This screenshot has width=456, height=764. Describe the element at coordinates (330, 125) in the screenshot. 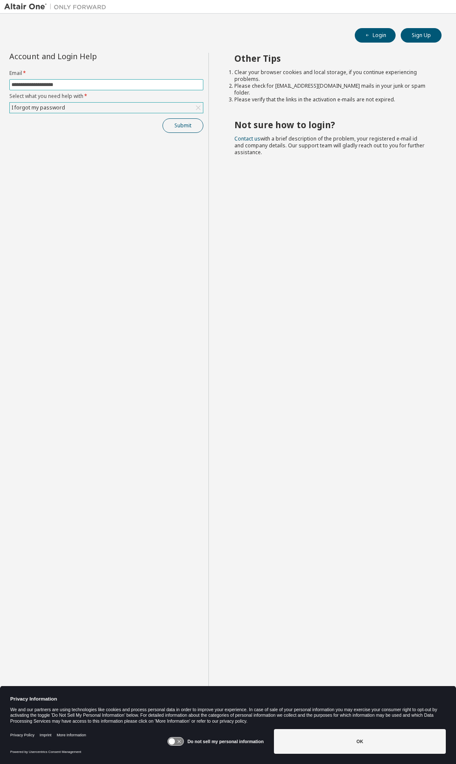

I see `h2: Not sure how to login?` at that location.